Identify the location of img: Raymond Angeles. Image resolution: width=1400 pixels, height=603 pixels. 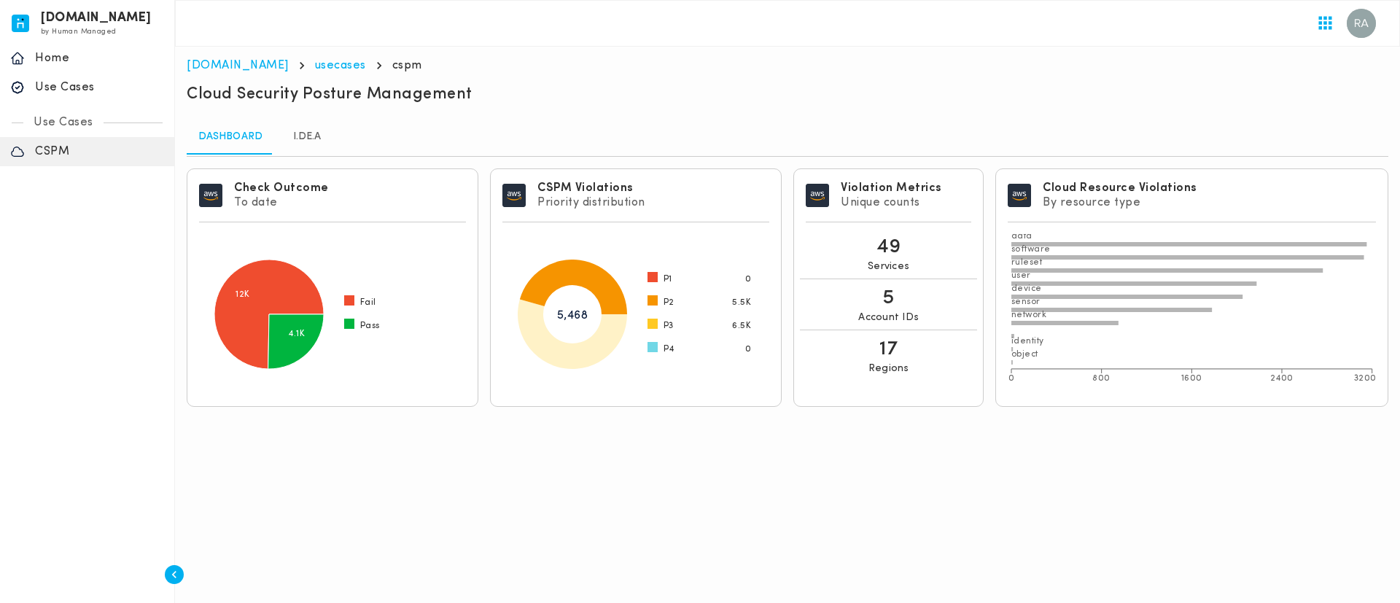
(1361, 23).